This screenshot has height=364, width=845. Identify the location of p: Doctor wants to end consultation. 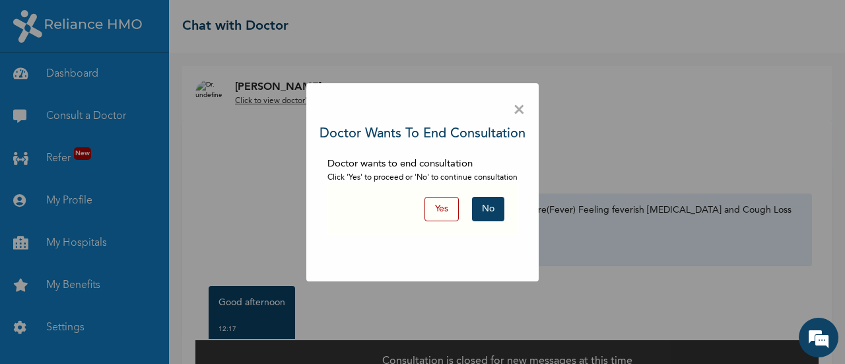
(422, 164).